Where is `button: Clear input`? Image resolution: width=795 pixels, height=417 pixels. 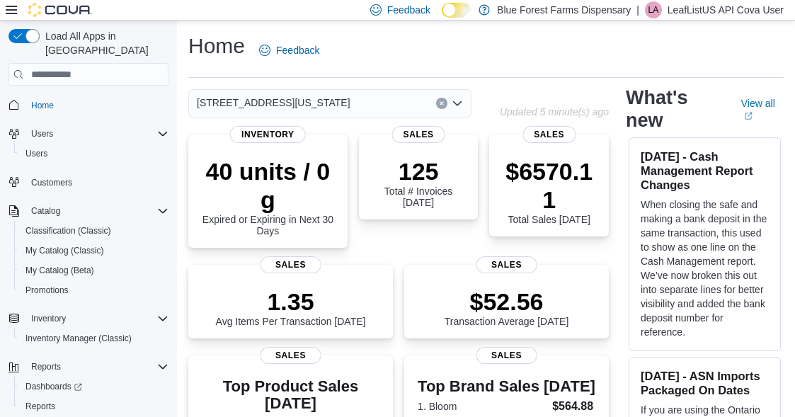
button: Clear input is located at coordinates (441, 103).